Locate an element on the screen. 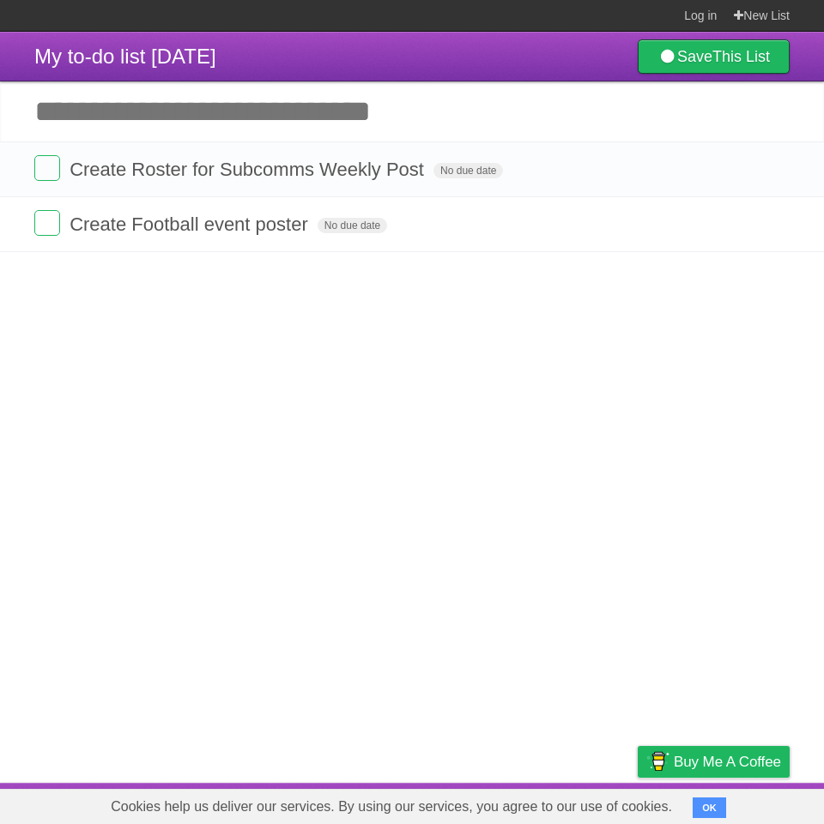 The image size is (824, 824). b: This List is located at coordinates (740, 57).